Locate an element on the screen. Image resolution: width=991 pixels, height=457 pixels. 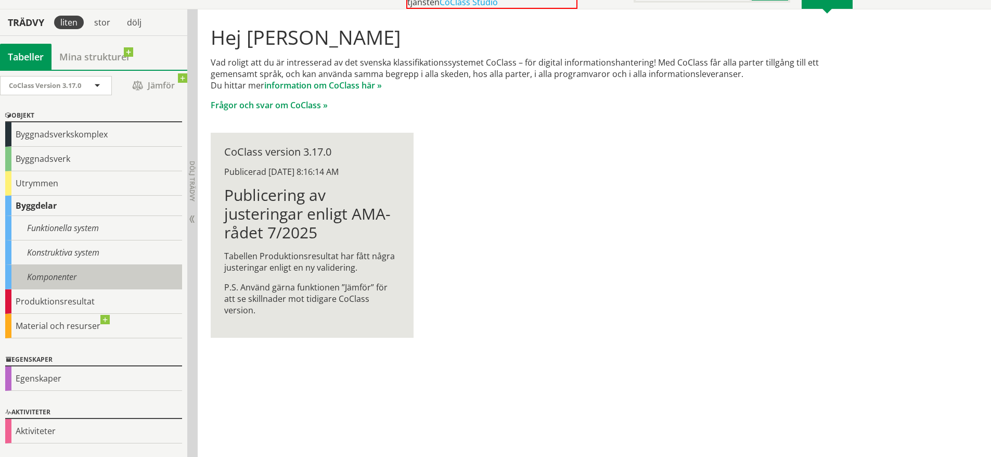
div: Komponenter is located at coordinates (94, 277).